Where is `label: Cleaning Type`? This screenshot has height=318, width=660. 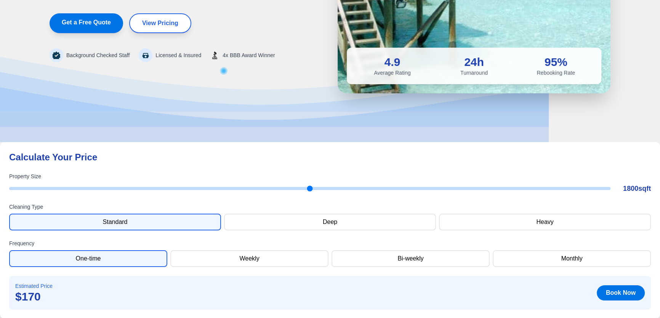
label: Cleaning Type is located at coordinates (330, 207).